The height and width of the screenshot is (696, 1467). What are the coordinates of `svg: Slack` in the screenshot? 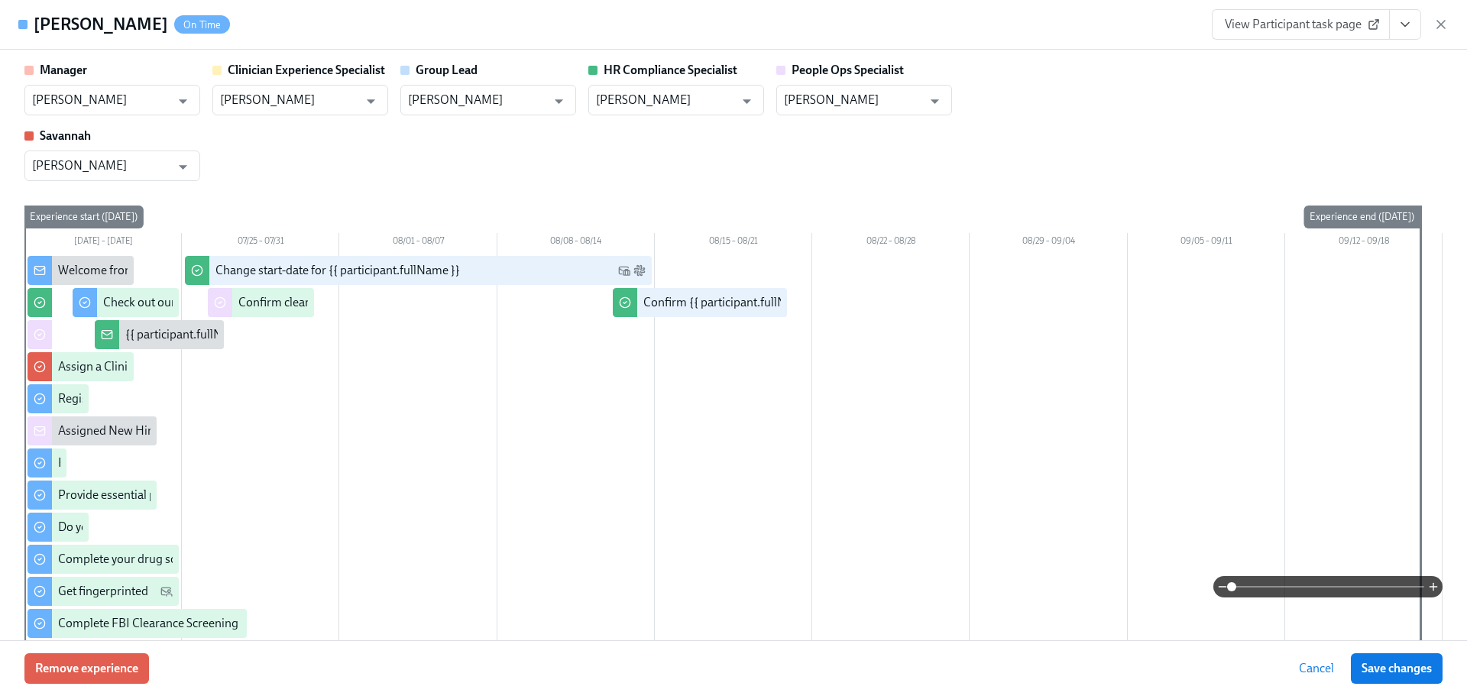 It's located at (639, 270).